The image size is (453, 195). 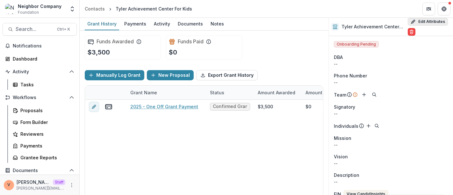 I want to click on span: Phone Number, so click(x=351, y=76).